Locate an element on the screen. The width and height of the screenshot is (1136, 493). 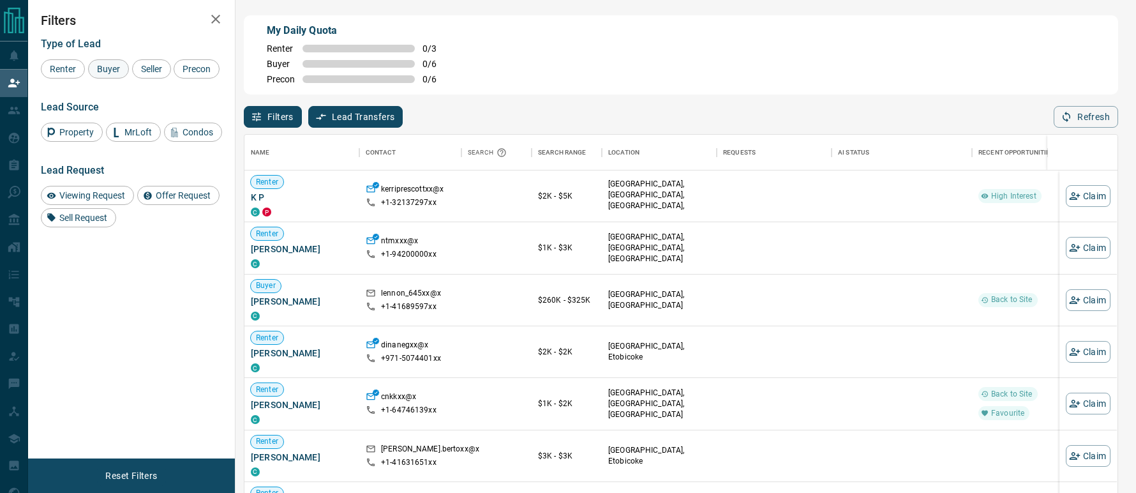
div: Precon is located at coordinates (197, 69).